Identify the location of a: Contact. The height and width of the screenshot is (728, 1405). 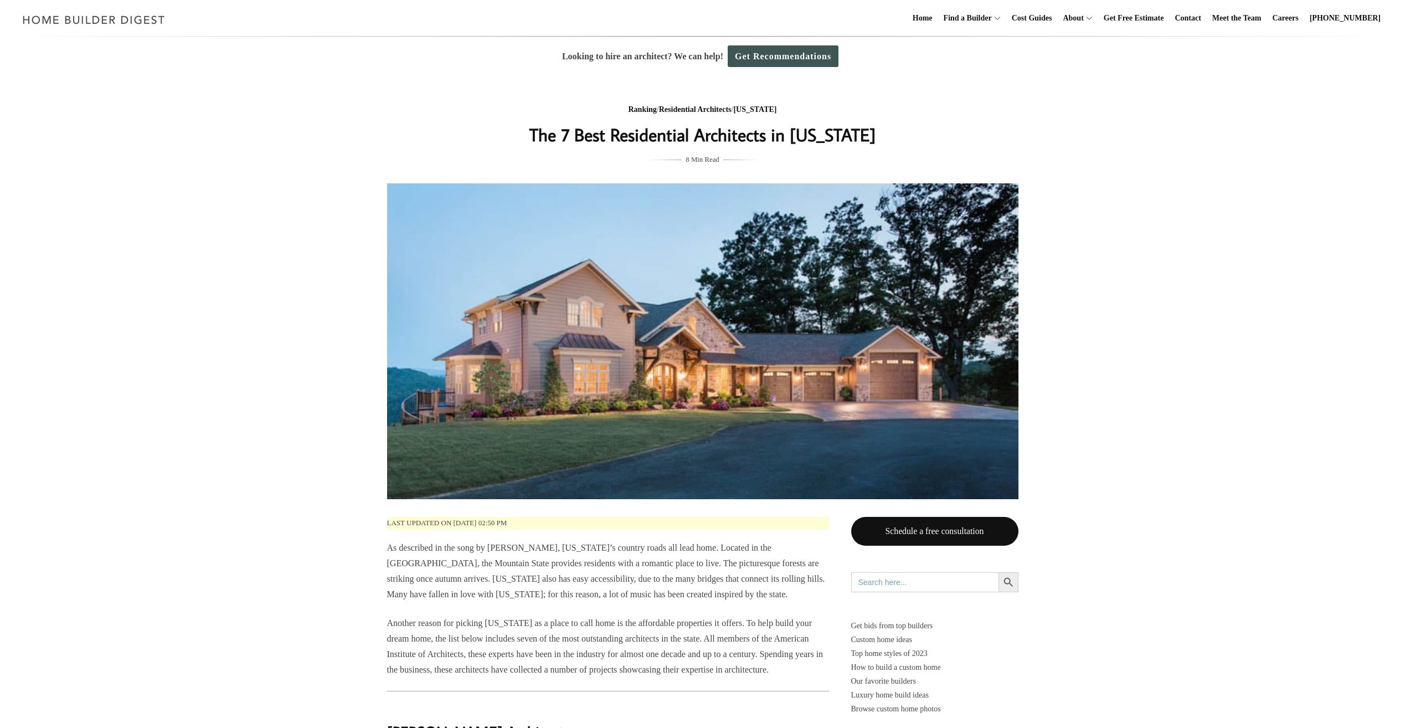
(1187, 18).